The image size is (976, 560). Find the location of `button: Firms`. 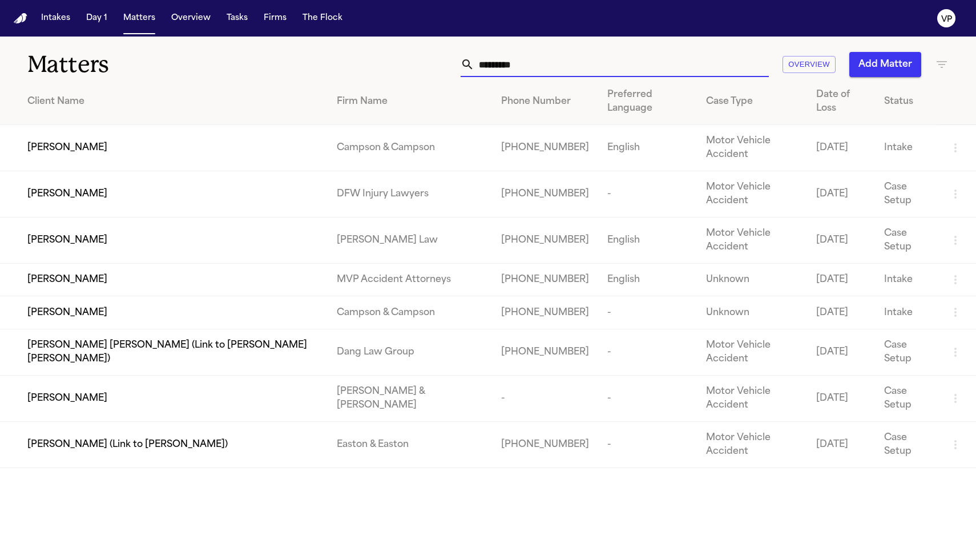

button: Firms is located at coordinates (275, 18).